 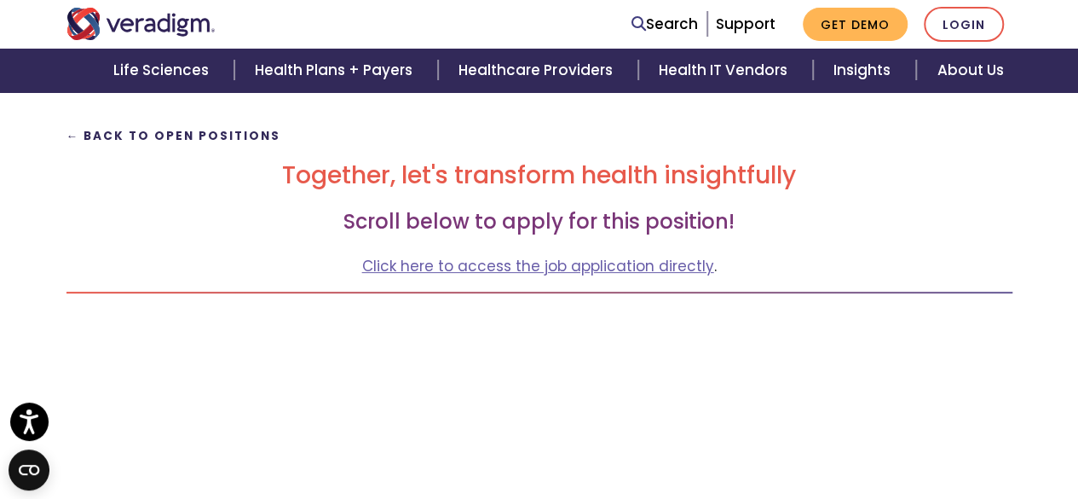 I want to click on a: ← Back to Open Positions, so click(x=174, y=136).